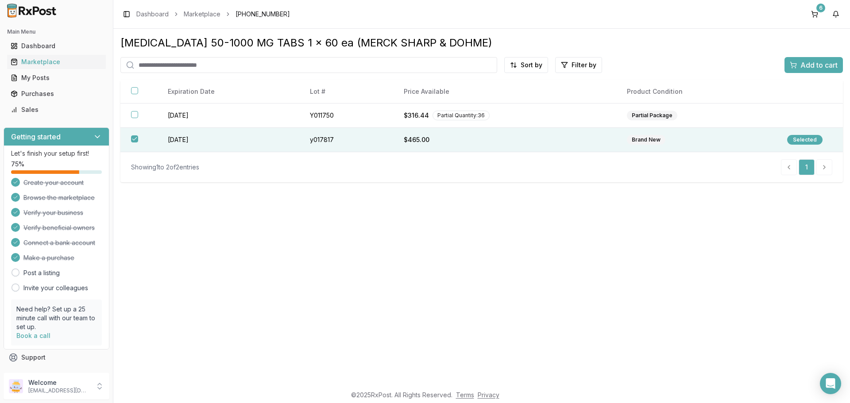 This screenshot has width=850, height=403. I want to click on button: Feedback, so click(56, 374).